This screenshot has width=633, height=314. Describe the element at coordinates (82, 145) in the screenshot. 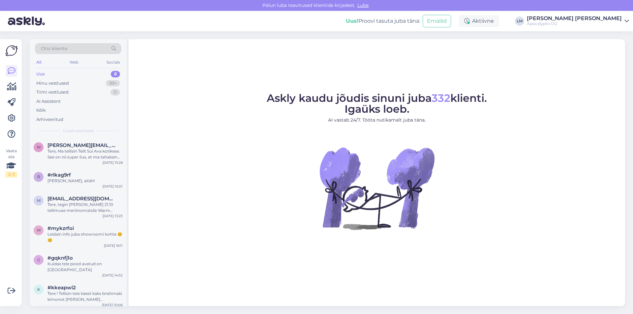

I see `span: margit.valdmann@gmail.com` at that location.